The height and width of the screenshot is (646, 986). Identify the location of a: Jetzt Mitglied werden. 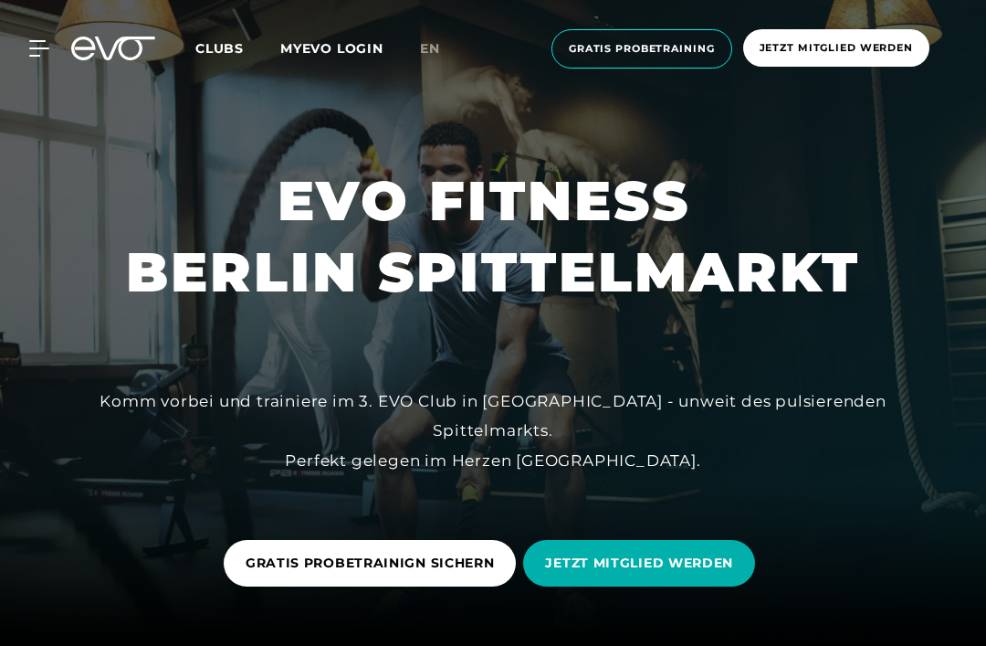
(836, 48).